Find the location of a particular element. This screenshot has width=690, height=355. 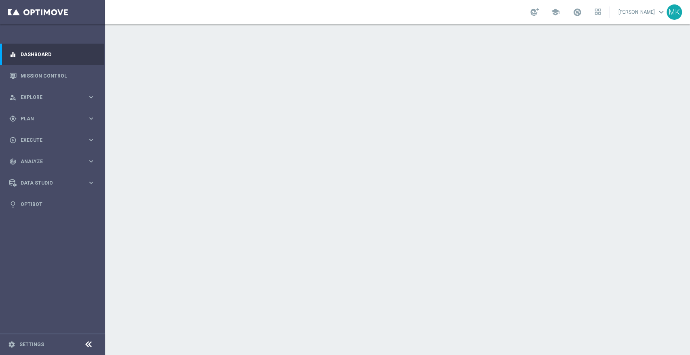

i: equalizer is located at coordinates (13, 55).